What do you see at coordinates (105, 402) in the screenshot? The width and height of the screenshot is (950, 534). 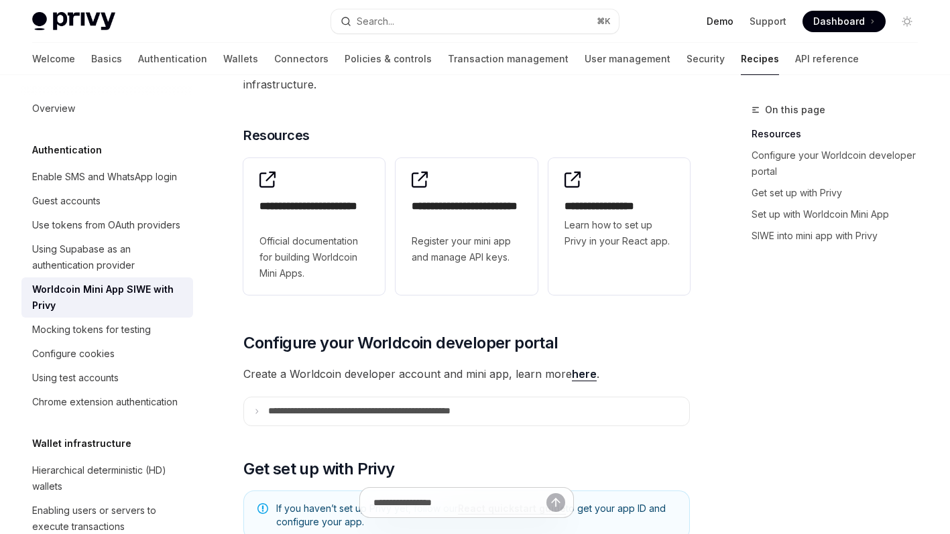 I see `div: Chrome extension authentication` at bounding box center [105, 402].